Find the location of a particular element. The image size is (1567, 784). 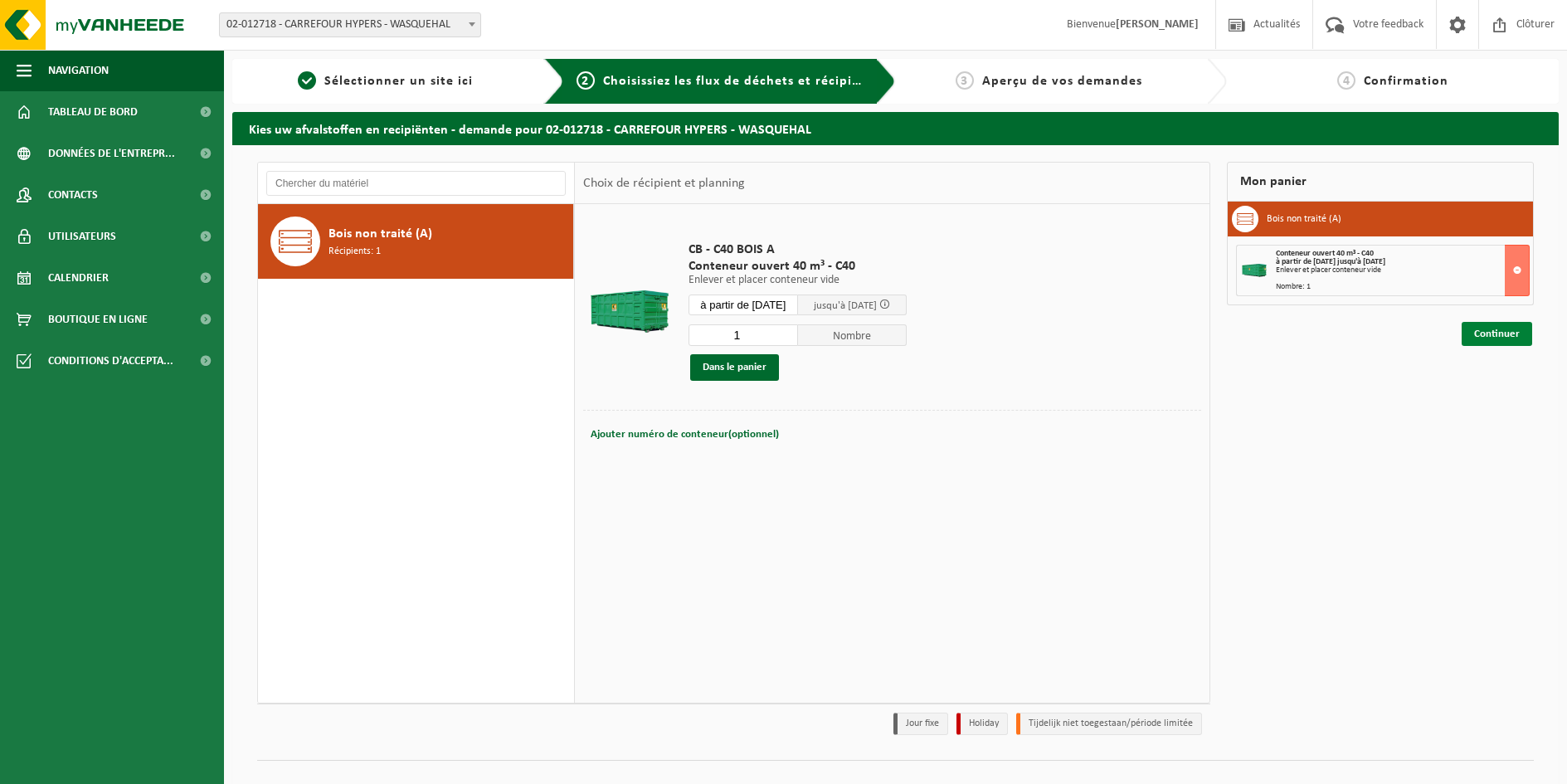

span: Tableau de bord is located at coordinates (93, 112).